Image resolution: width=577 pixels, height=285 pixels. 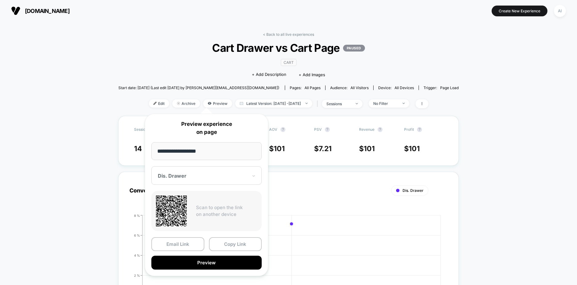 I want to click on div: No Filter, so click(x=386, y=103).